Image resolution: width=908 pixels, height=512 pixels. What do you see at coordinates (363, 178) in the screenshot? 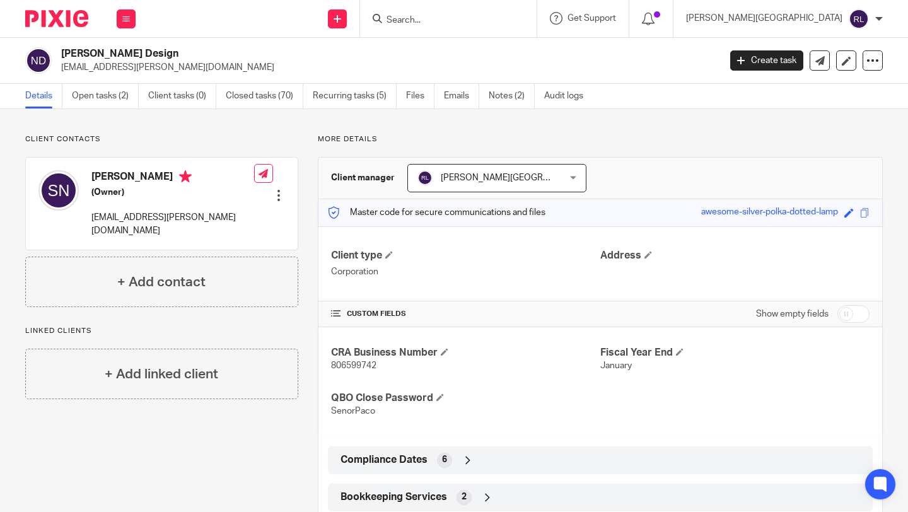
I see `h3: Client manager` at bounding box center [363, 178].